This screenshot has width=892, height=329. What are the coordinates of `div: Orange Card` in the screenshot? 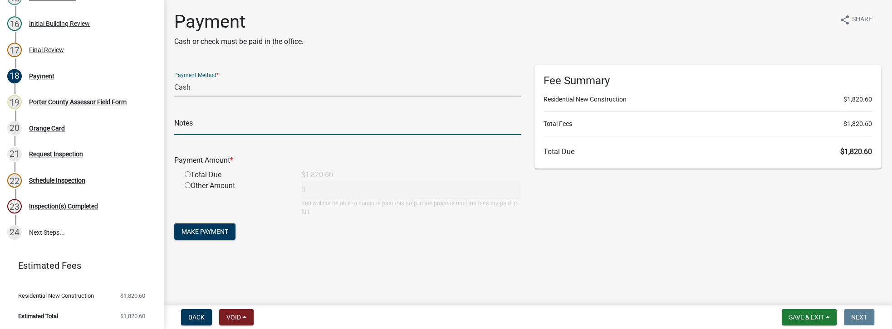 It's located at (47, 128).